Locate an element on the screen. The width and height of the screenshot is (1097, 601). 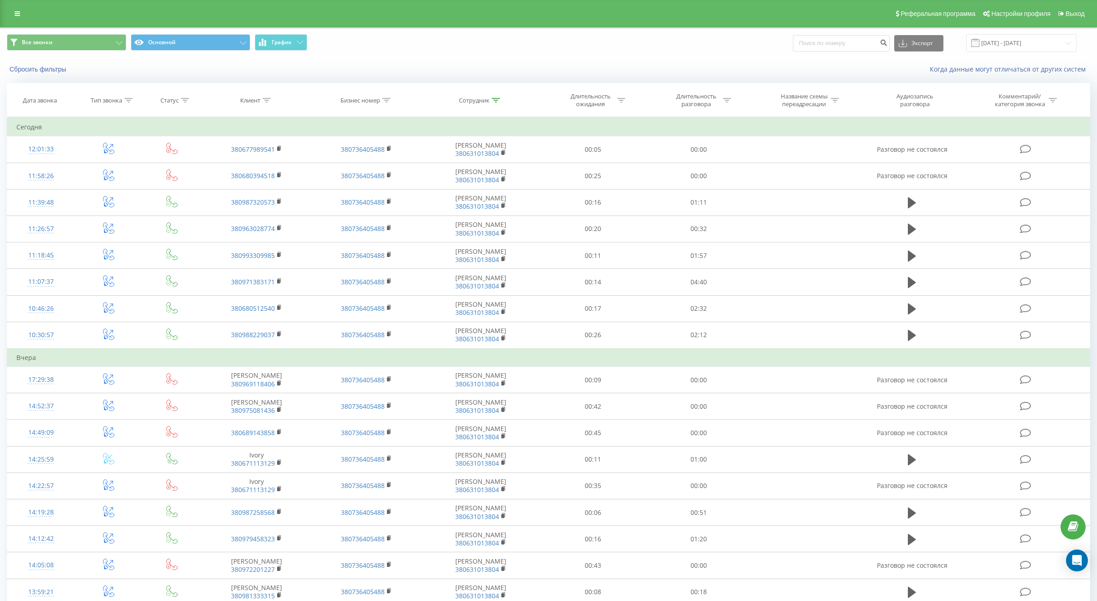
div: 10:46:26 is located at coordinates (41, 308).